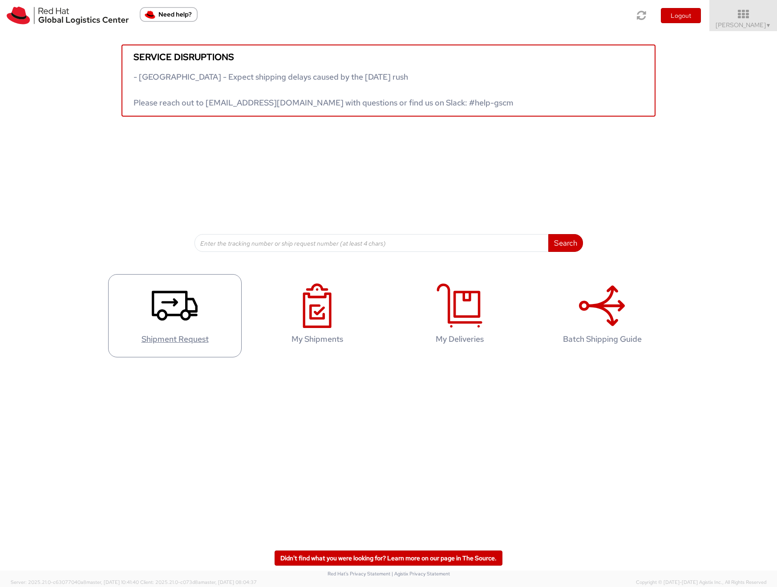 The image size is (777, 587). What do you see at coordinates (317, 315) in the screenshot?
I see `a: My Shipments` at bounding box center [317, 315].